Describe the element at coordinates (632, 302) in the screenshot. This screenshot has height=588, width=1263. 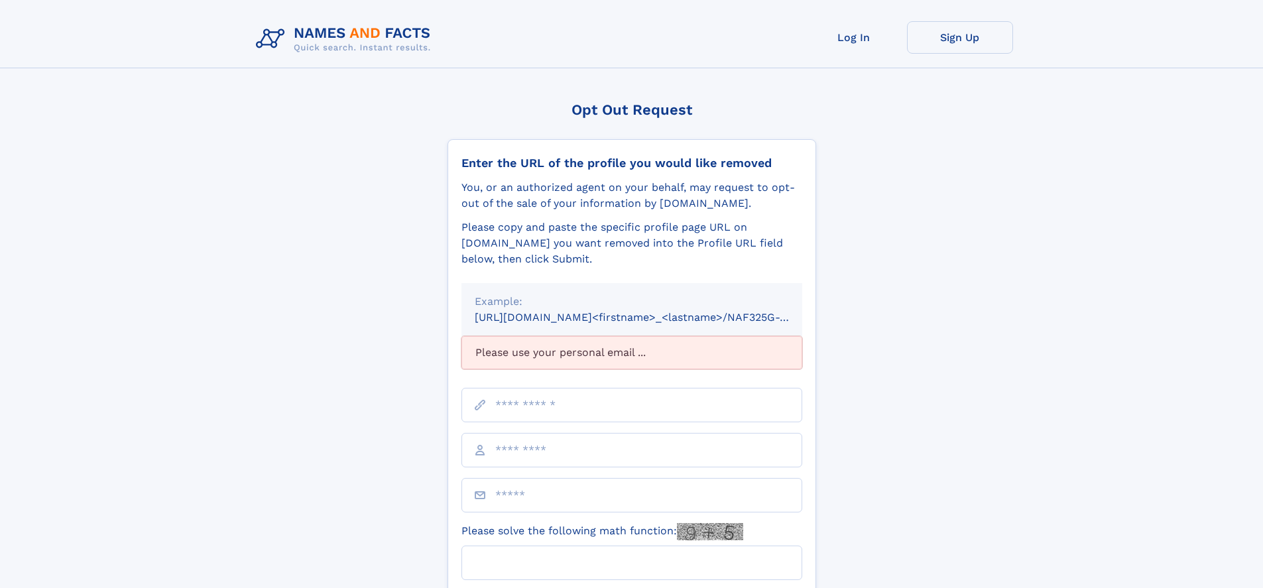
I see `div: Example:` at that location.